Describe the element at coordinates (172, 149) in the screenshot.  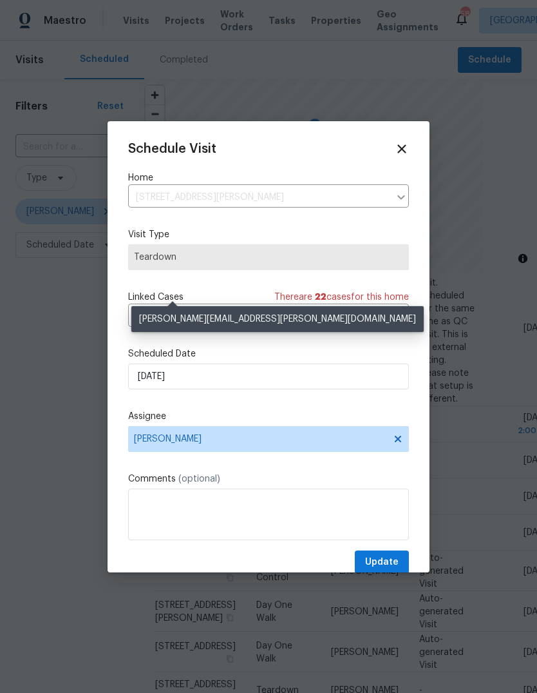
I see `span: Schedule Visit` at that location.